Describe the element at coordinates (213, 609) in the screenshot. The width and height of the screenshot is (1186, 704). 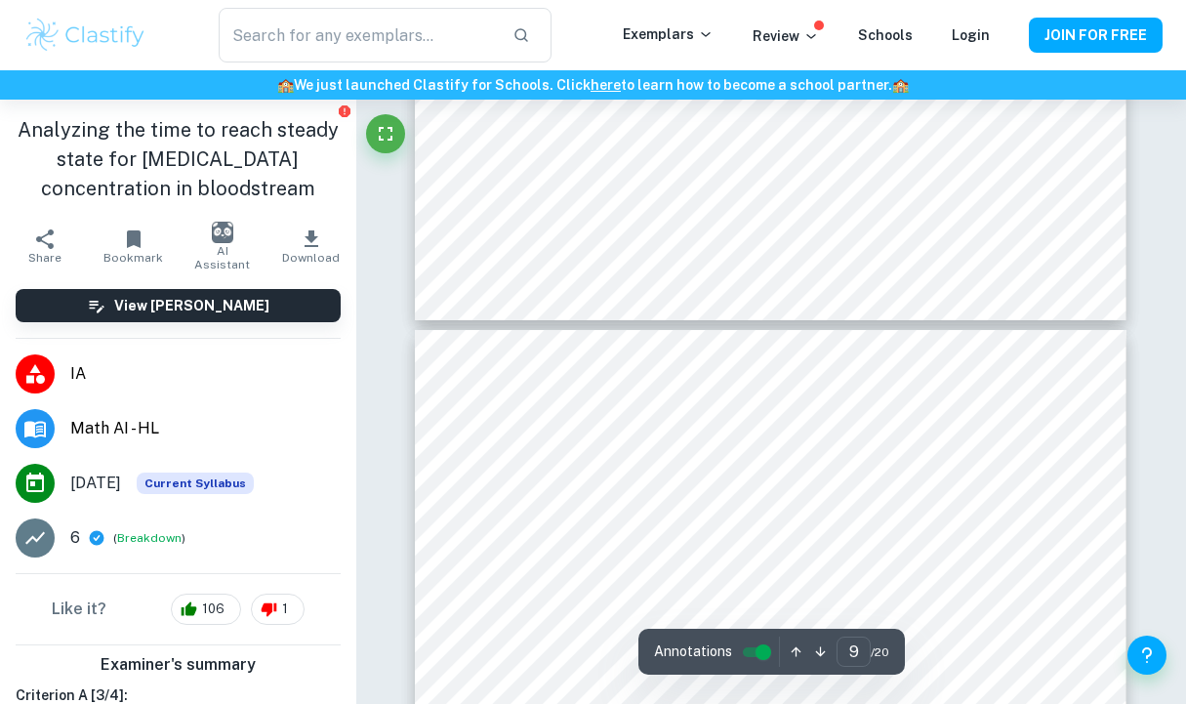
I see `span: 106` at that location.